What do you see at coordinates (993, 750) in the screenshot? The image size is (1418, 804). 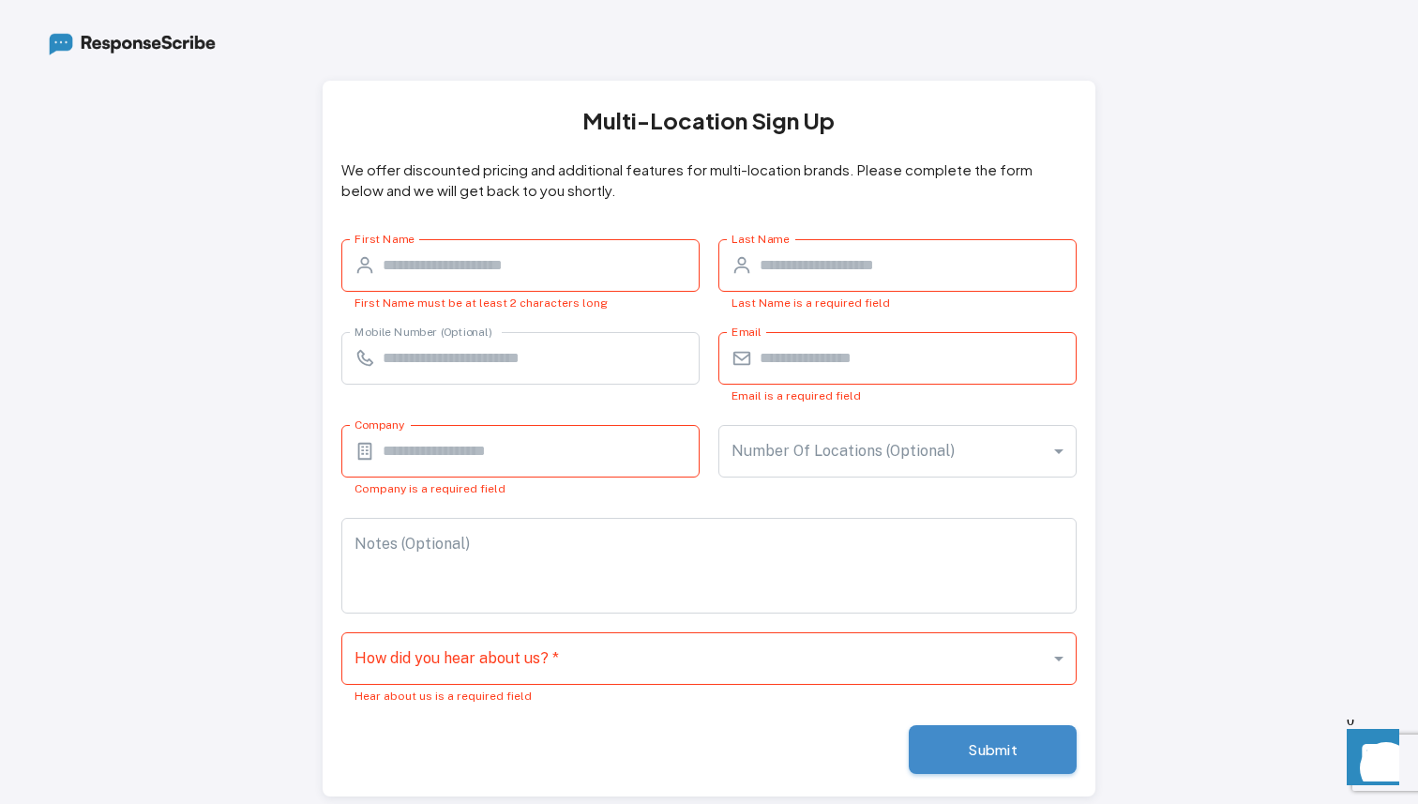 I see `button: Submit` at bounding box center [993, 750].